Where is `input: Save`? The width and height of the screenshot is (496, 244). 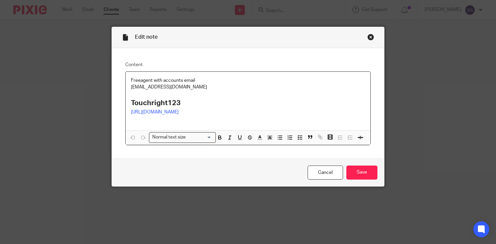 input: Save is located at coordinates (362, 173).